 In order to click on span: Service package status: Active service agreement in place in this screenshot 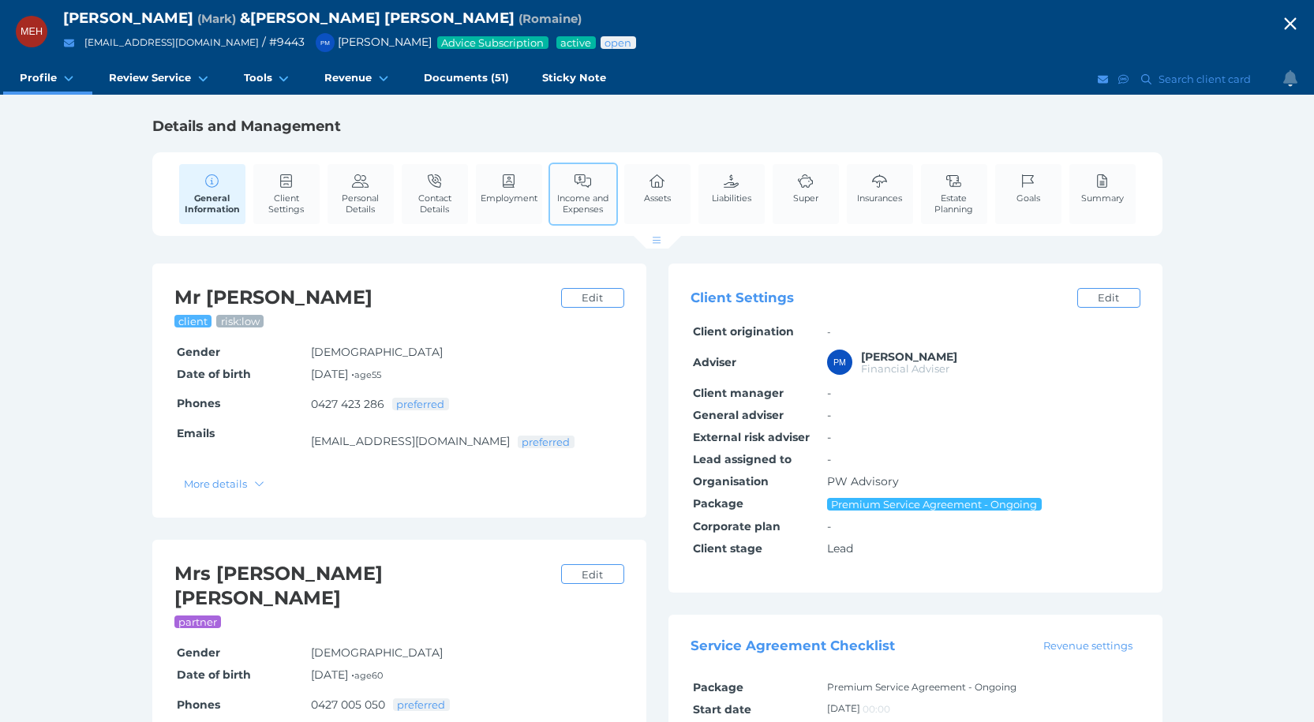, I will do `click(576, 43)`.